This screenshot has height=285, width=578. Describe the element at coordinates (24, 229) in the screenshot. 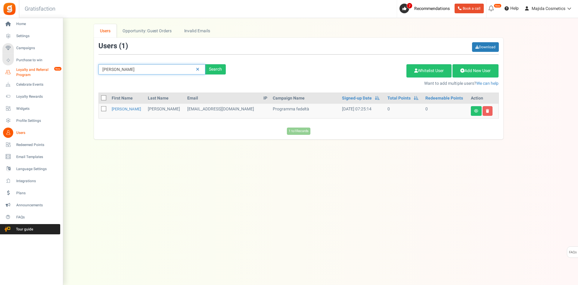

I see `span: Tour guide` at that location.